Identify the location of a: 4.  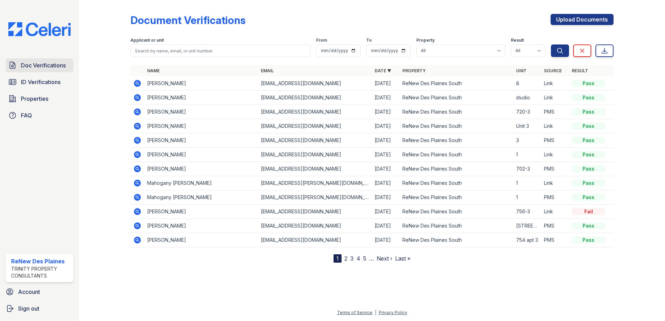
(358, 259).